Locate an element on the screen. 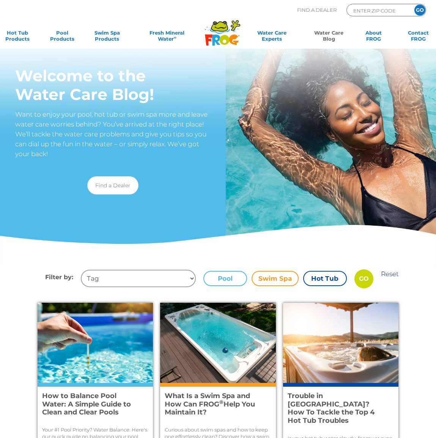 This screenshot has height=438, width=436. input: Zip Code Form is located at coordinates (378, 10).